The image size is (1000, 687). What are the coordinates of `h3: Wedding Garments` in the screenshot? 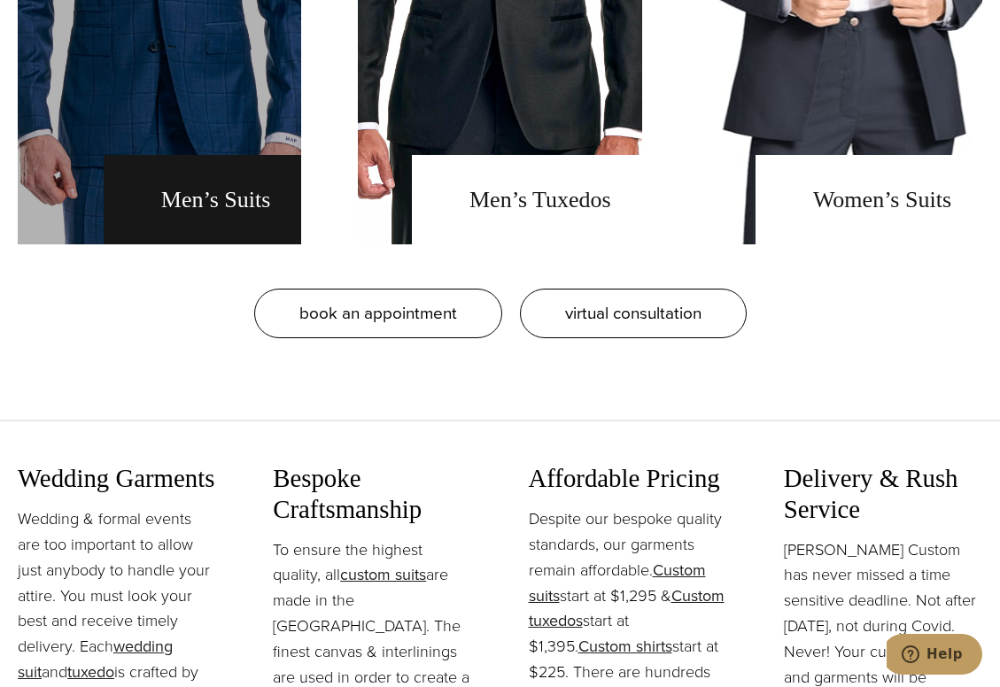 It's located at (117, 478).